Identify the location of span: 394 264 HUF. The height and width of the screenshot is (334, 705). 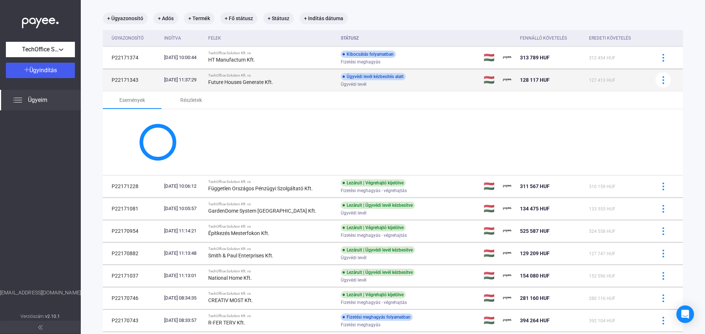
(534, 321).